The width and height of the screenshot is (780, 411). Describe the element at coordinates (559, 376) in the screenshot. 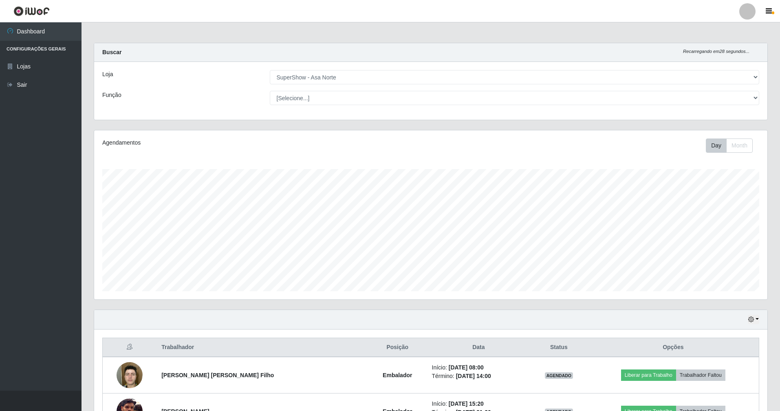

I see `span: AGENDADO` at that location.